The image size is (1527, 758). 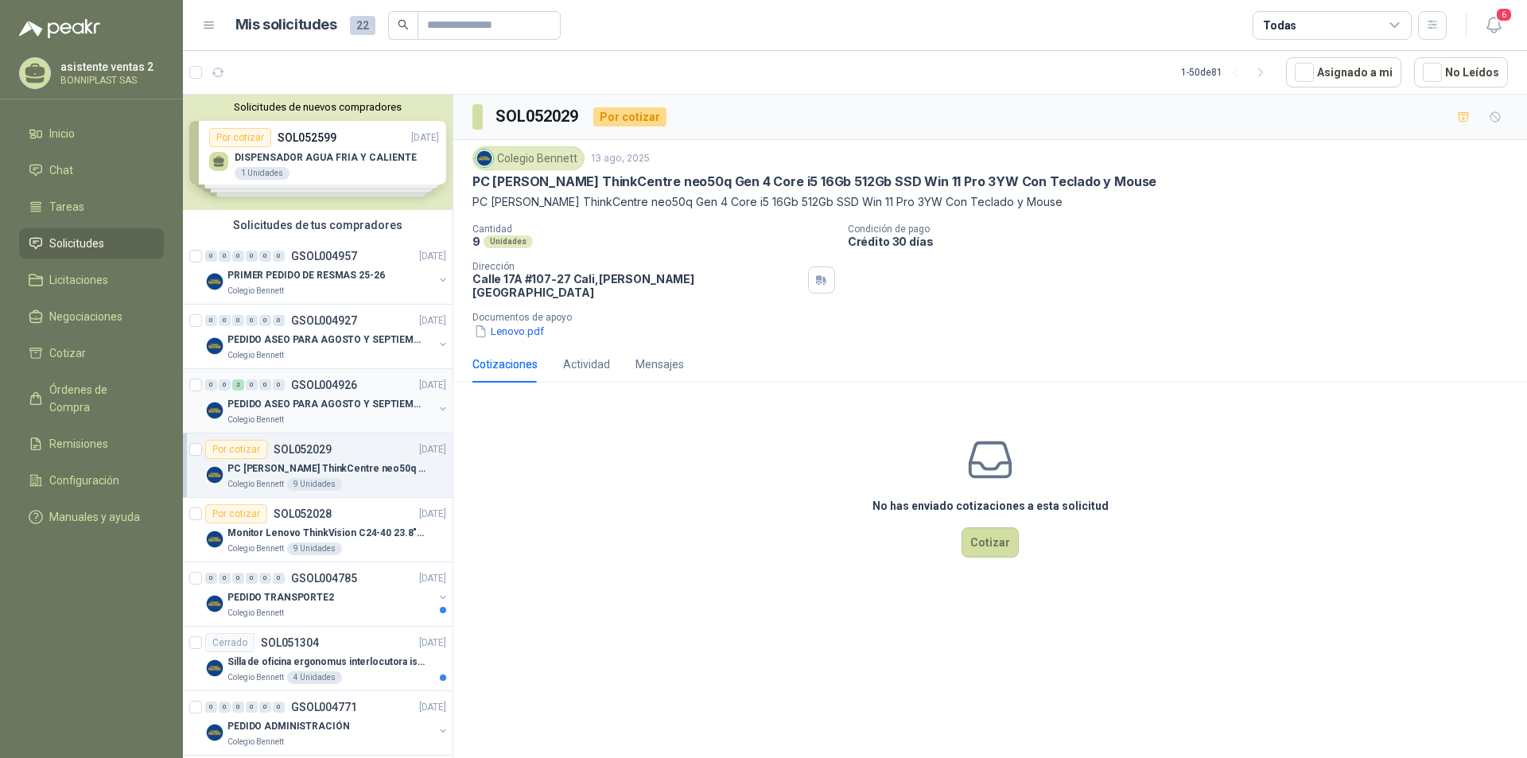 I want to click on span: Negociaciones, so click(x=86, y=316).